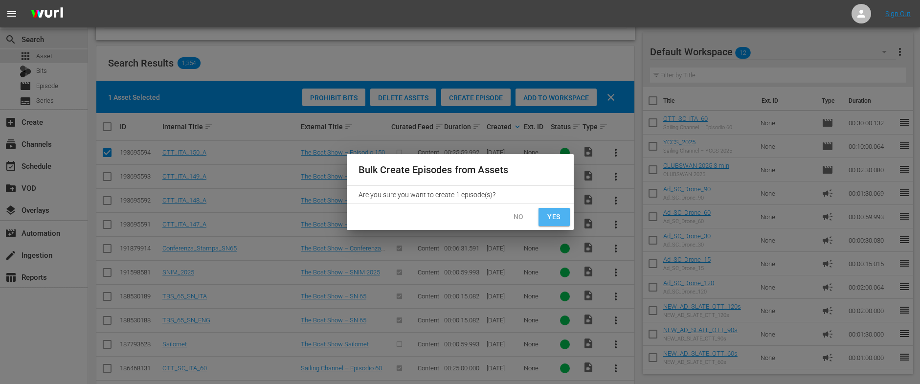 This screenshot has width=920, height=384. I want to click on img: ans4CAIJ8jUAAAAAAAAAAAAAAAAAAAAAAAAgQb4GAAAAAAAAAAAAAAAAAAAAAAAAJMjXAAAAAAAAAAAAAAAAAAAAAAAAgAT5G..., so click(47, 14).